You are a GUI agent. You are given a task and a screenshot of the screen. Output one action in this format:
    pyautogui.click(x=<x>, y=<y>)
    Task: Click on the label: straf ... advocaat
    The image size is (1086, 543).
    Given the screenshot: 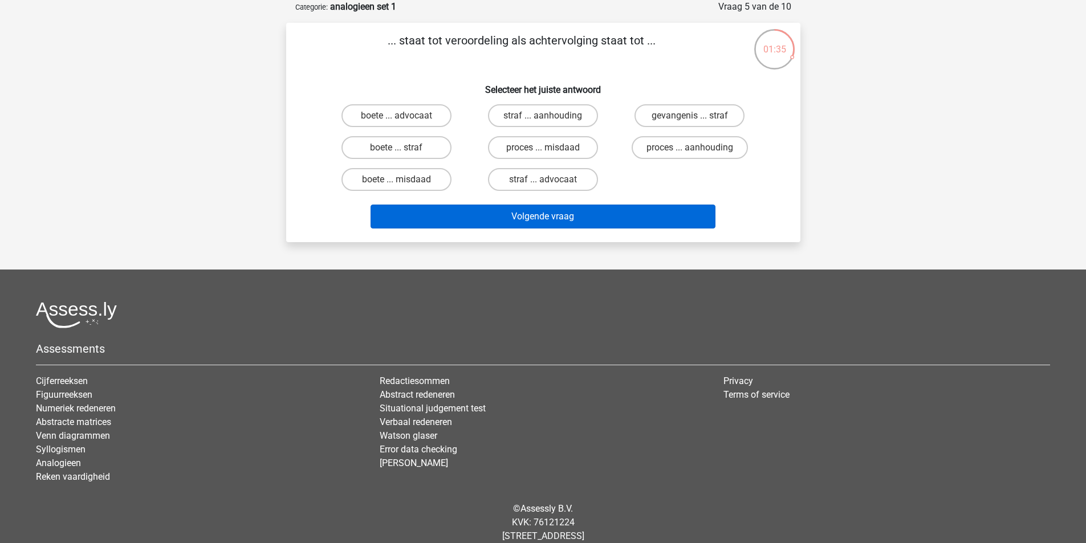 What is the action you would take?
    pyautogui.click(x=543, y=180)
    